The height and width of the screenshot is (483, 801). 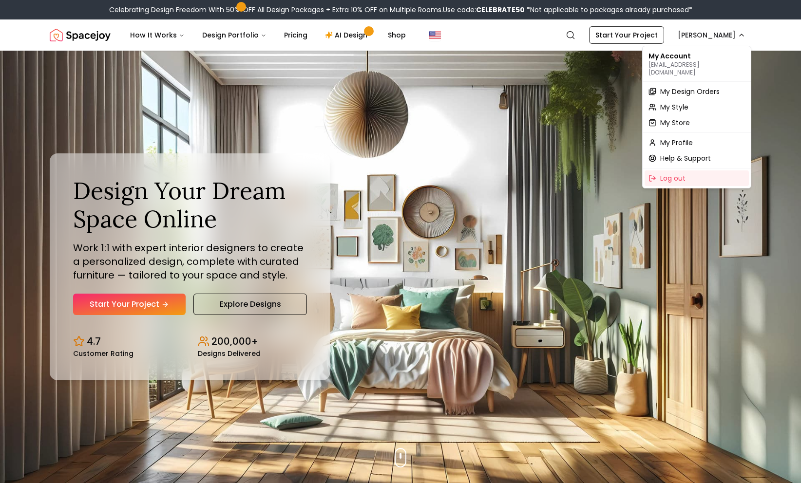 What do you see at coordinates (675, 123) in the screenshot?
I see `span: My Store` at bounding box center [675, 123].